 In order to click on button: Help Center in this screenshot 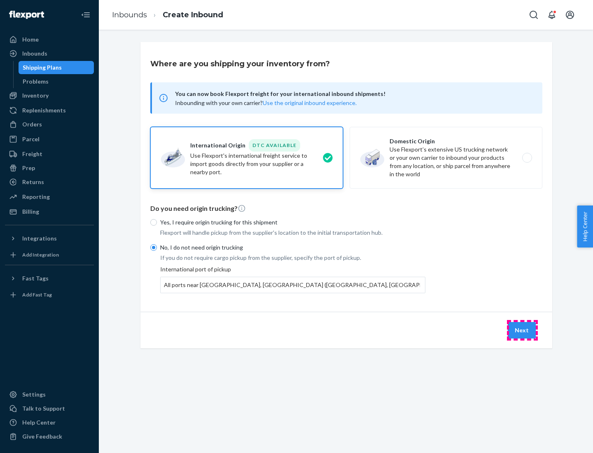, I will do `click(585, 227)`.